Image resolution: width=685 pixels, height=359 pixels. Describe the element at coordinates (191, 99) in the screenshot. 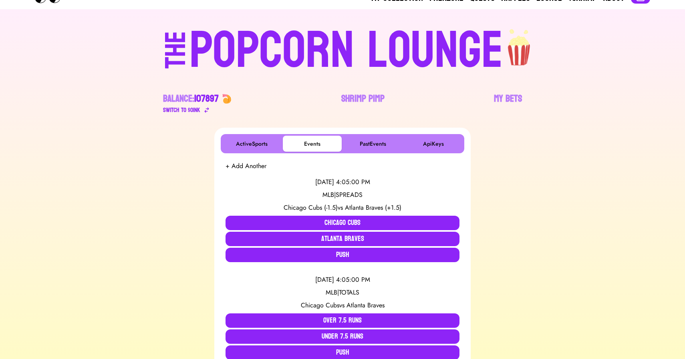

I see `div: Balance:` at that location.